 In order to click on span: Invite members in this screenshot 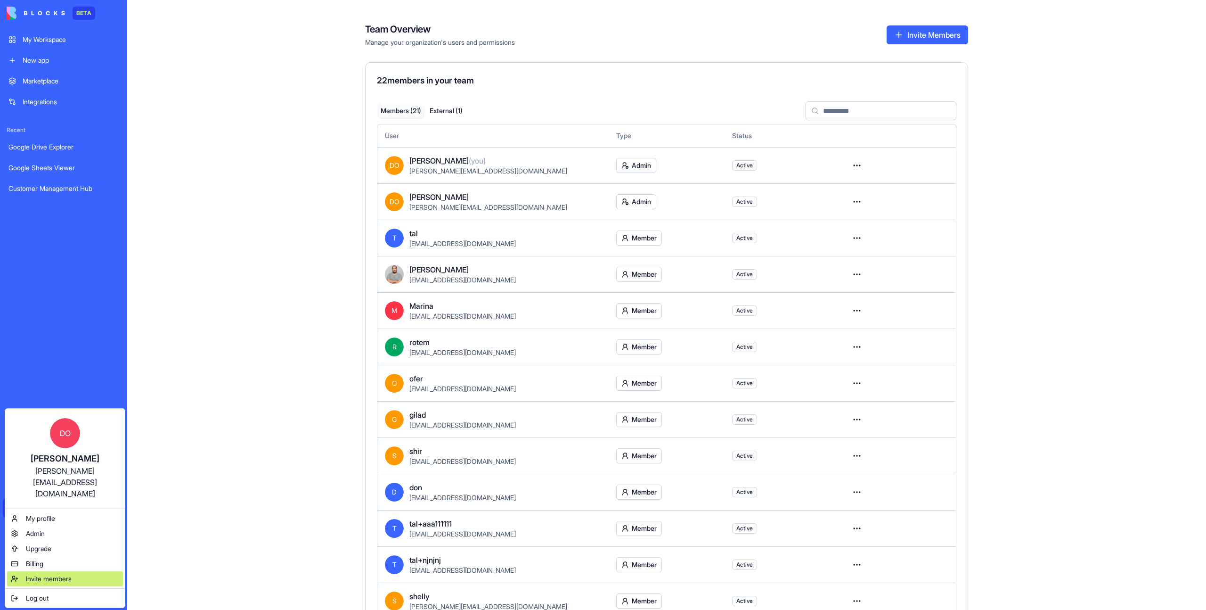, I will do `click(49, 578)`.